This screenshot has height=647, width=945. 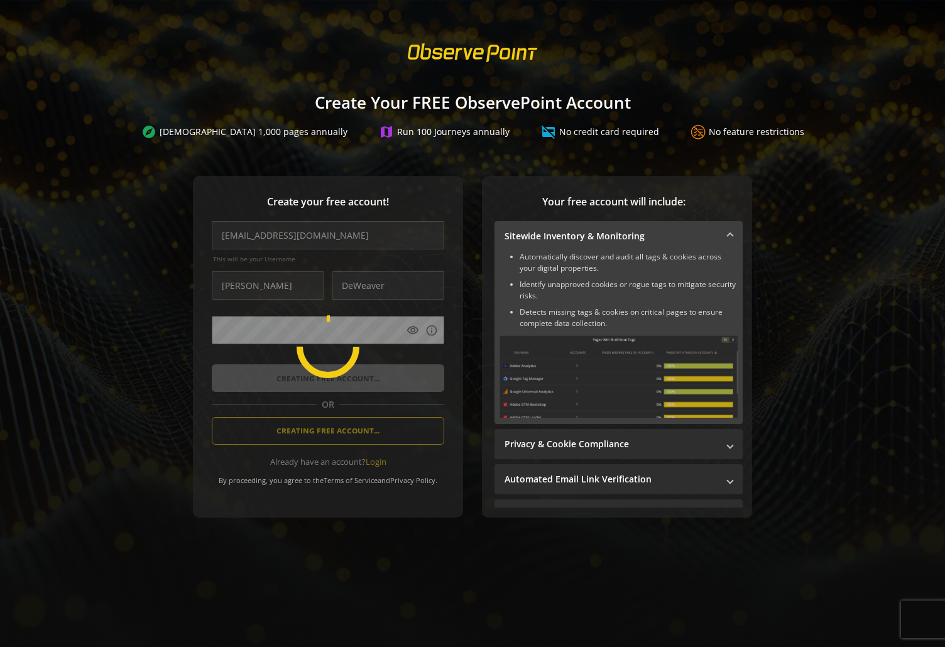 I want to click on img: Sitewide Inventory & Monitoring, so click(x=618, y=376).